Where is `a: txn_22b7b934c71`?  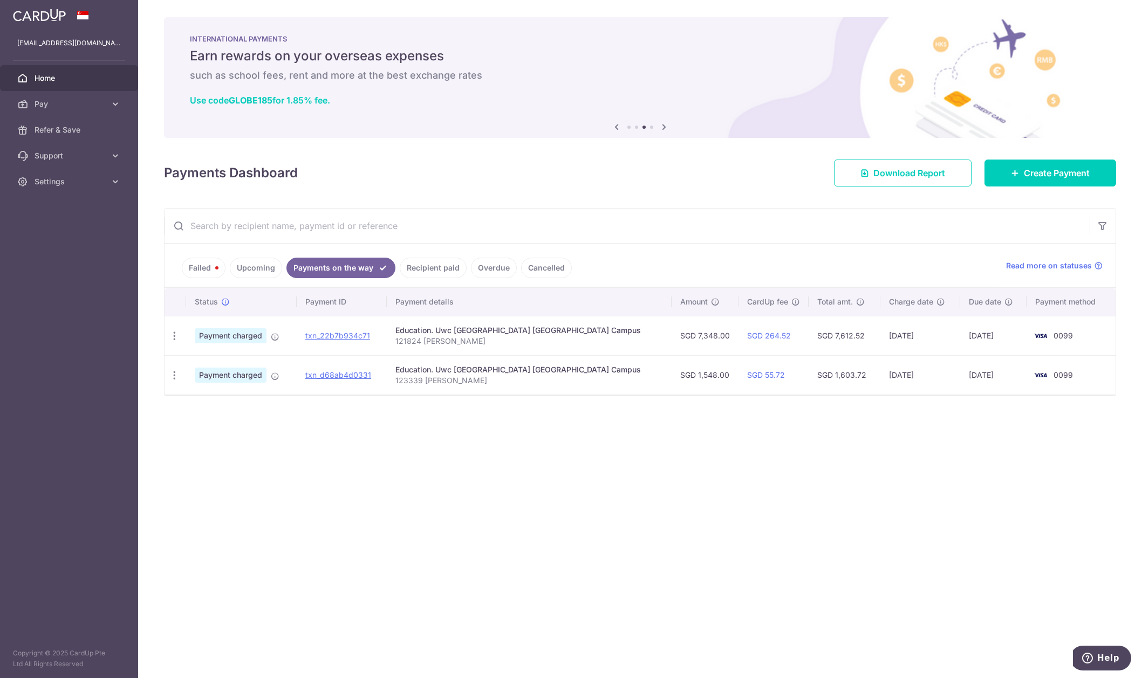 a: txn_22b7b934c71 is located at coordinates (338, 335).